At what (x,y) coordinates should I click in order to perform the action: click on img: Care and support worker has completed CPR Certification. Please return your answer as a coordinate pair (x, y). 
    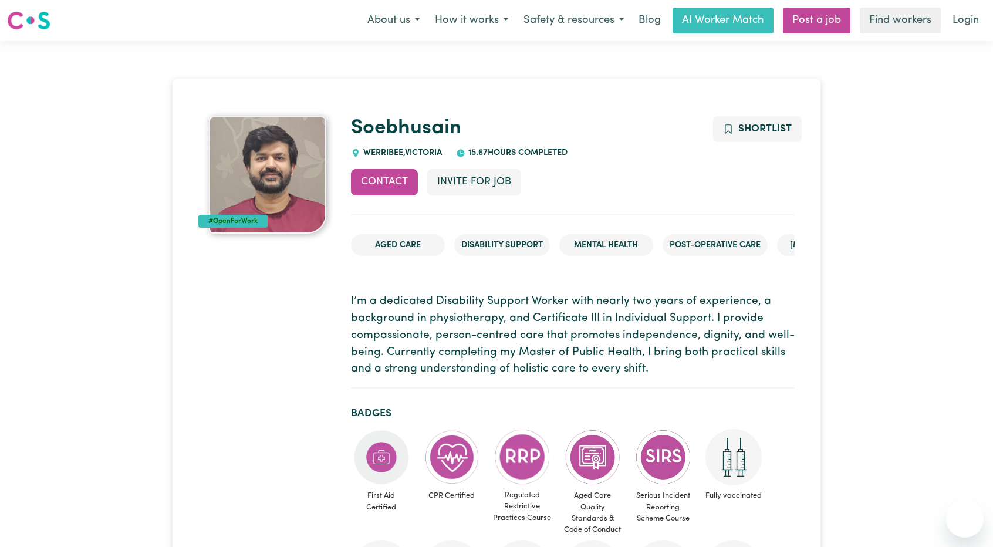
    Looking at the image, I should click on (452, 457).